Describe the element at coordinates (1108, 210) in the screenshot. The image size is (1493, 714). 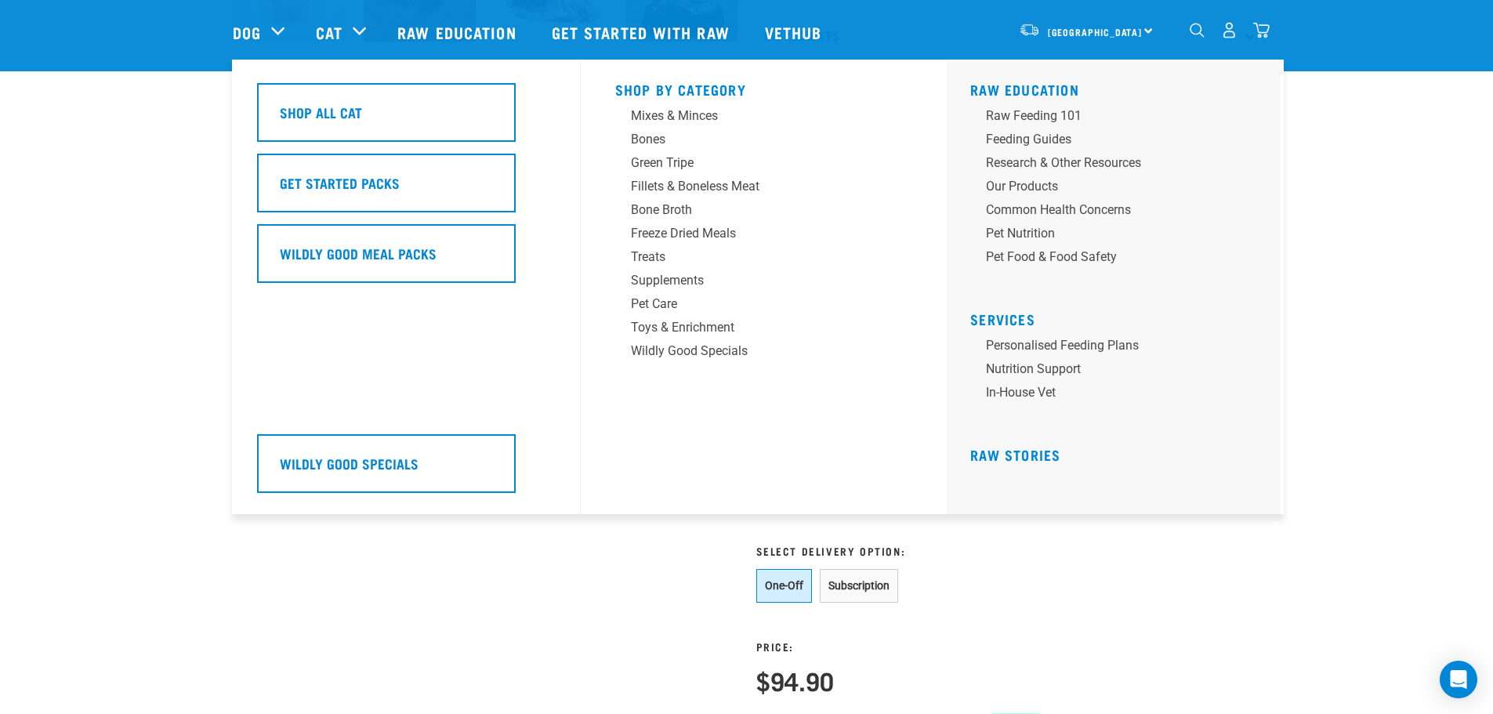
I see `div: Common Health Concerns` at that location.